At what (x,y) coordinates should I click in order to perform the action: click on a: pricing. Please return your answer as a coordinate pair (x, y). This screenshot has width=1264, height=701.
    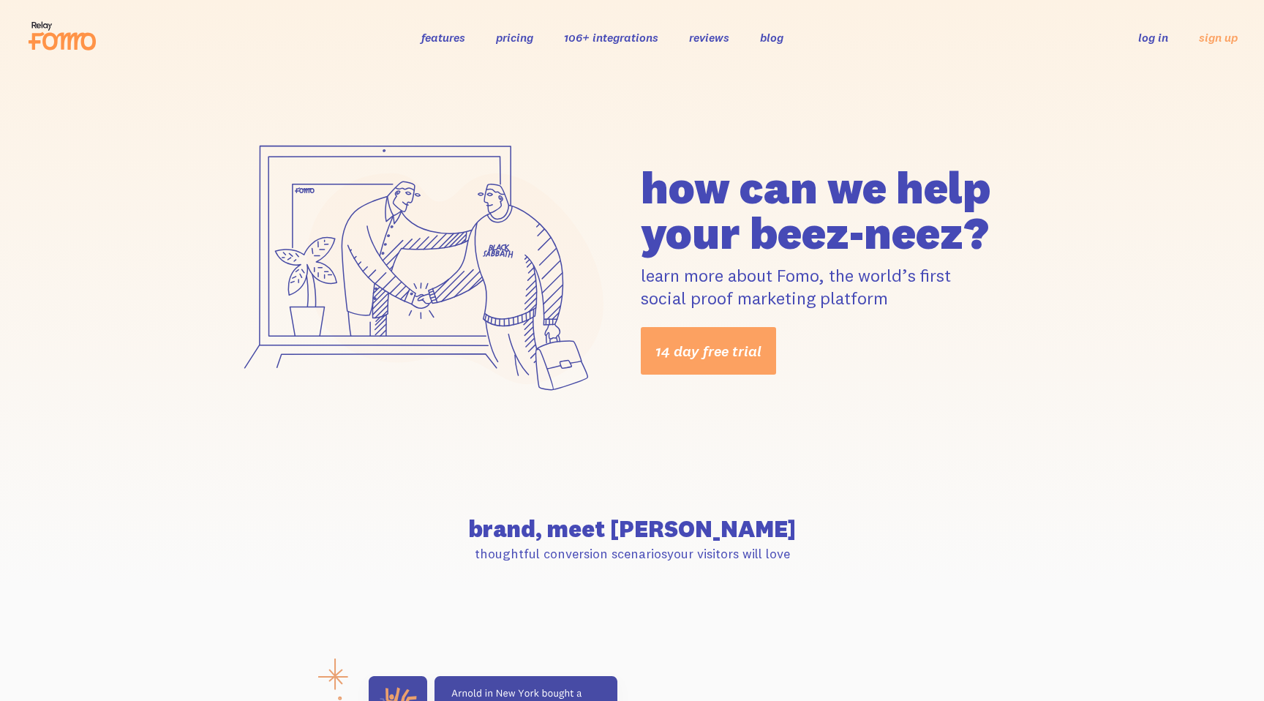
    Looking at the image, I should click on (514, 37).